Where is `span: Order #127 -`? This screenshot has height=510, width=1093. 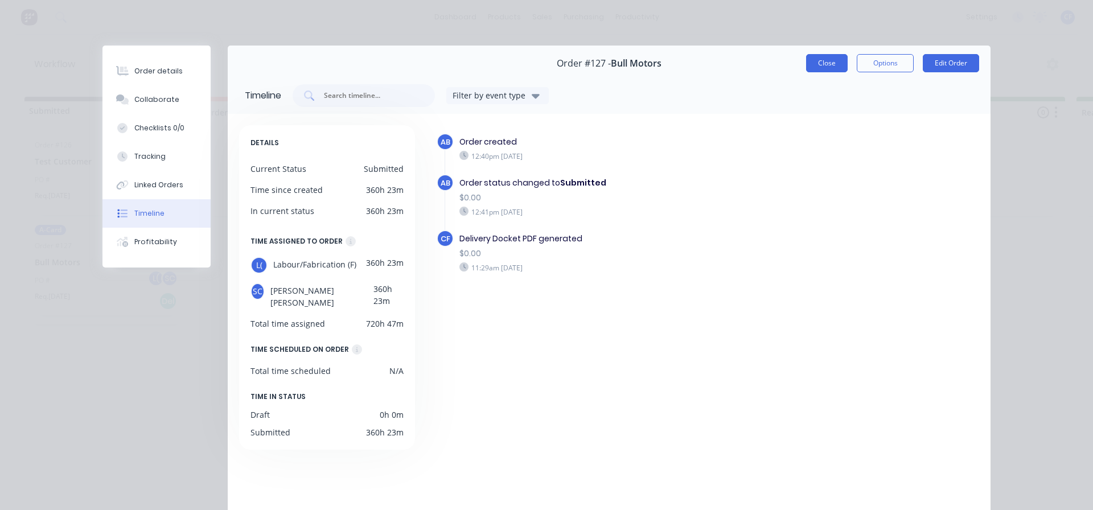 span: Order #127 - is located at coordinates (584, 63).